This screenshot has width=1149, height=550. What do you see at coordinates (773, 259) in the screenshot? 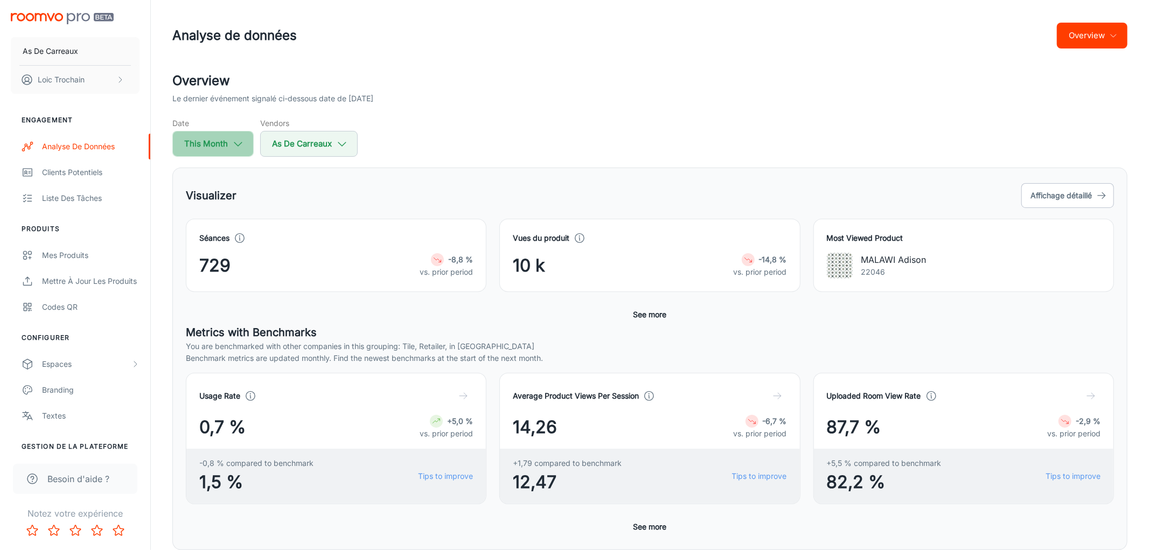
I see `strong: -14,8 %` at bounding box center [773, 259].